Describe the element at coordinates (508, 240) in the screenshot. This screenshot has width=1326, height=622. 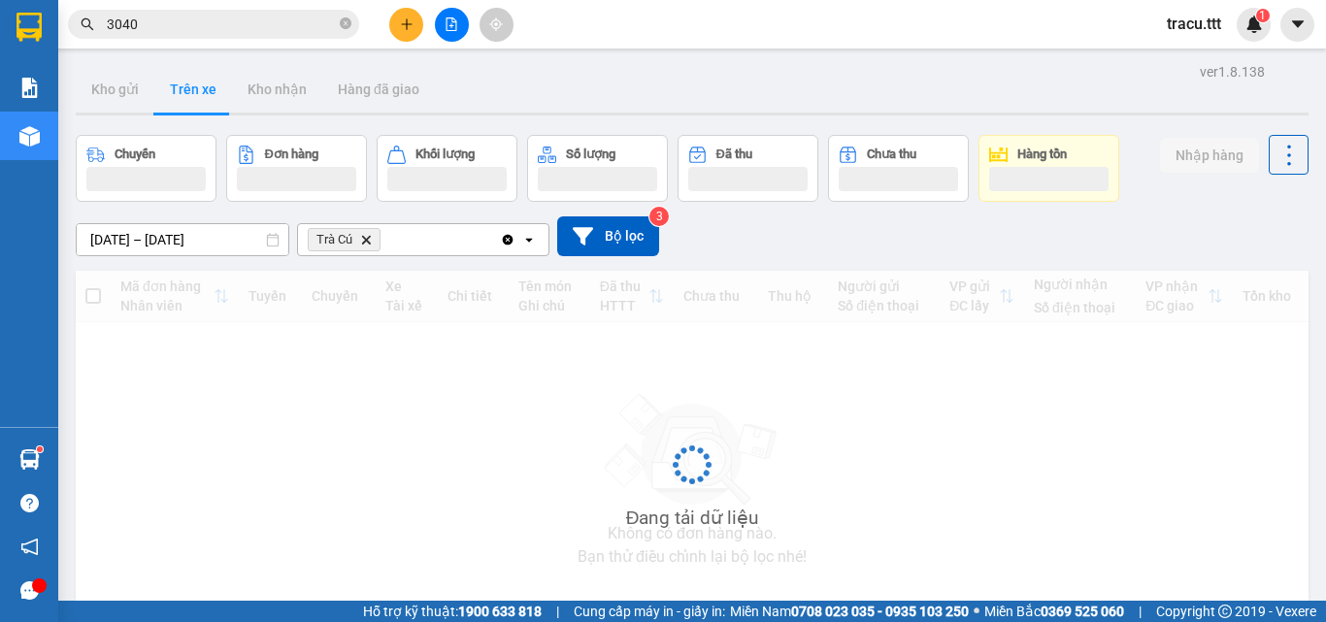
I see `svg: Clear all` at that location.